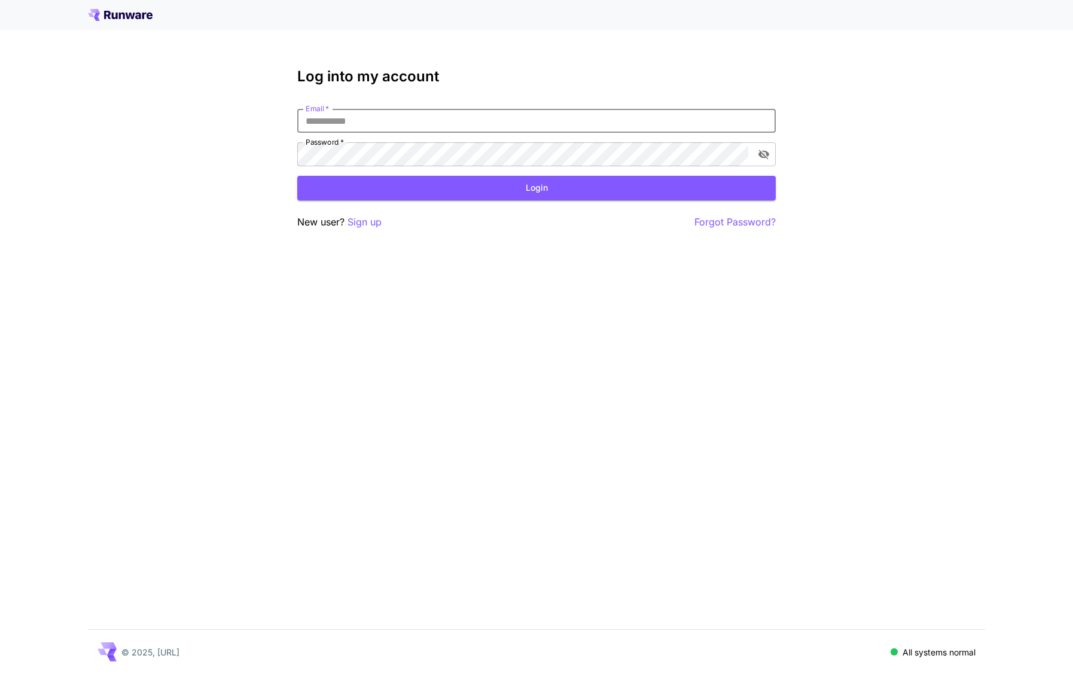 This screenshot has width=1073, height=674. Describe the element at coordinates (325, 142) in the screenshot. I see `label: Password` at that location.